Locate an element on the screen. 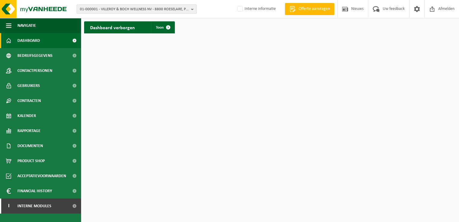 The width and height of the screenshot is (459, 222). span: Gebruikers is located at coordinates (29, 86).